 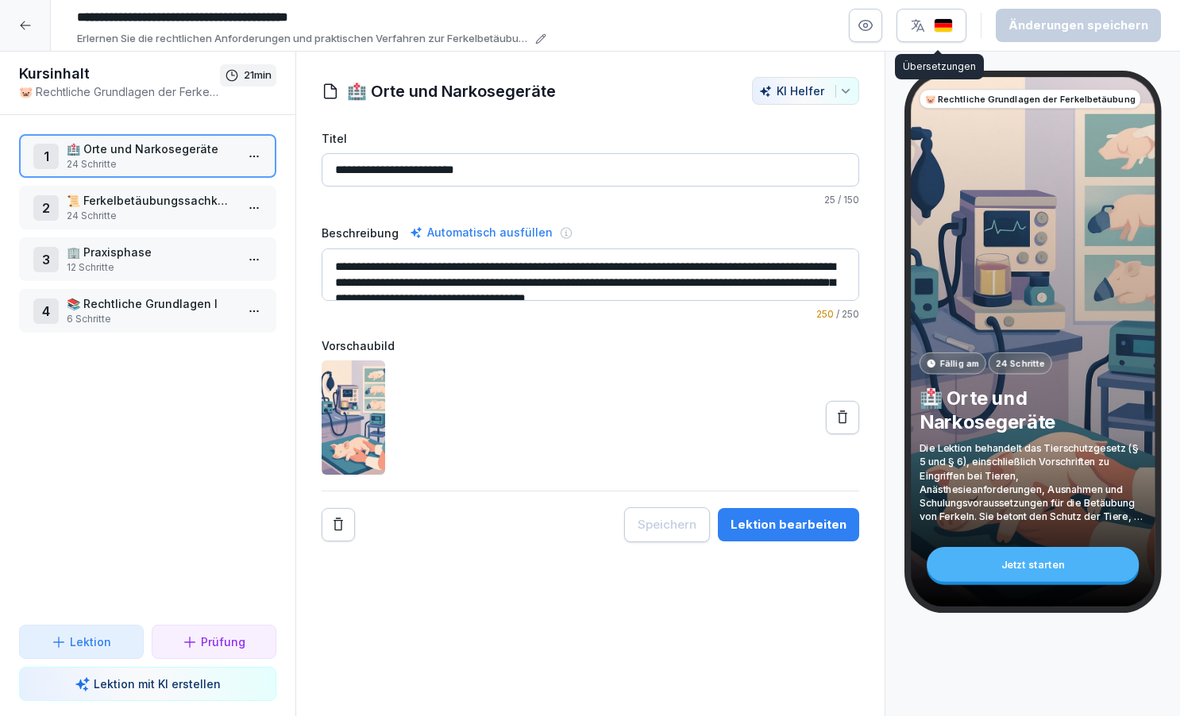 What do you see at coordinates (1033, 565) in the screenshot?
I see `div: Jetzt starten` at bounding box center [1033, 565].